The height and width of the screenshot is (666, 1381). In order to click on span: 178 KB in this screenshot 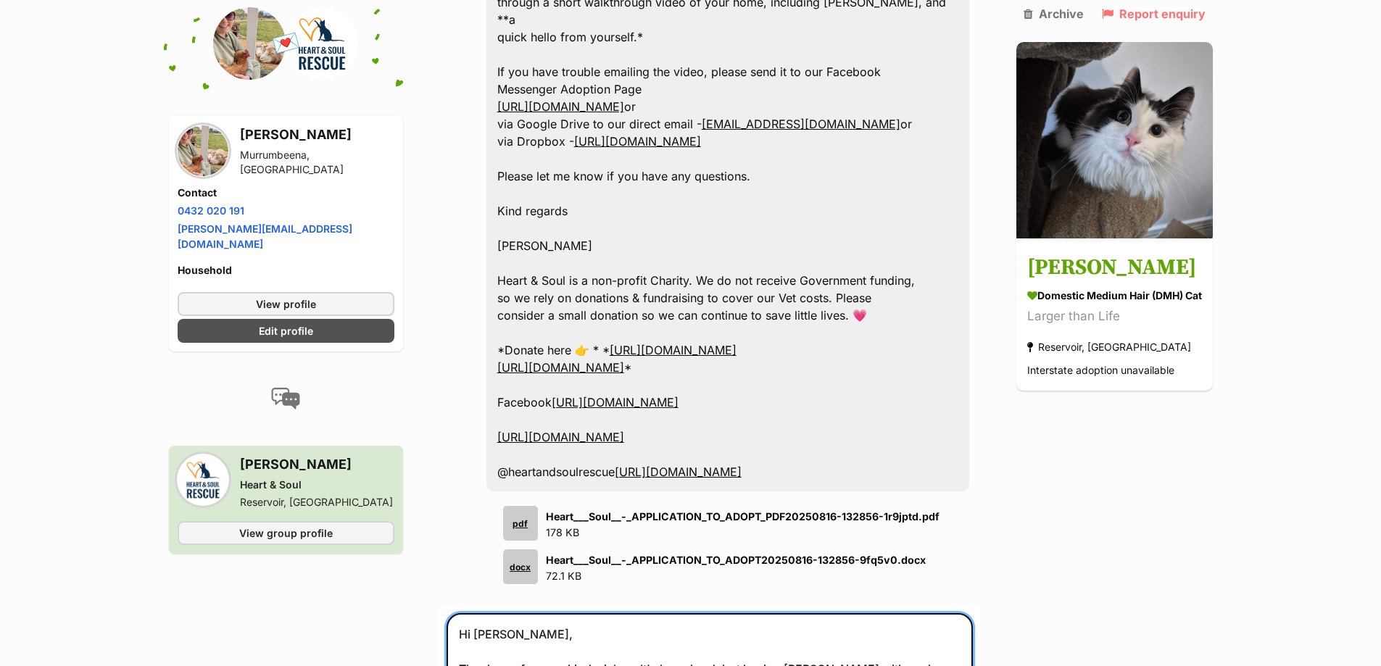, I will do `click(562, 532)`.